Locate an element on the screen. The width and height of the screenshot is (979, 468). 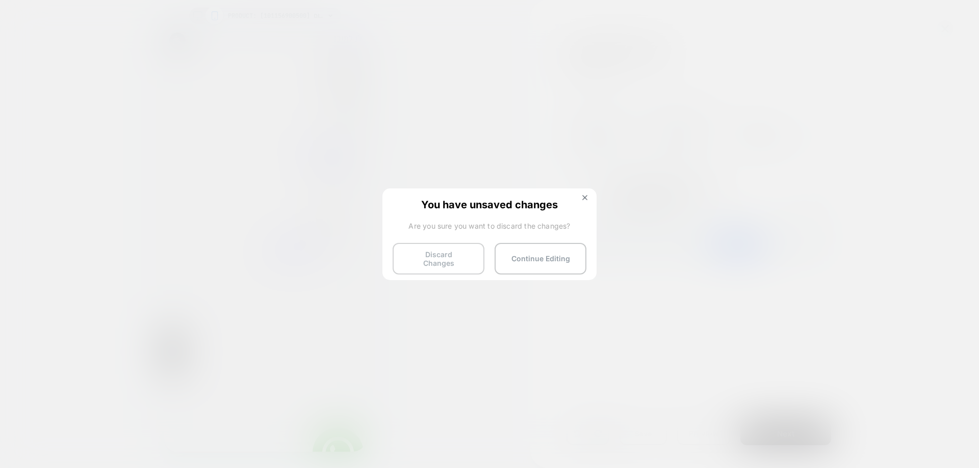
span: Are you sure you want to discard the changes? is located at coordinates (489, 226).